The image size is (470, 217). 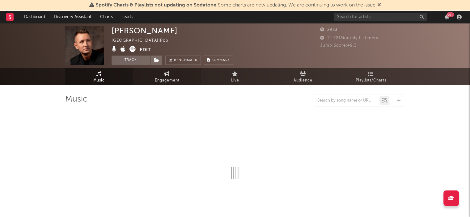 I want to click on div: 99 +, so click(x=450, y=15).